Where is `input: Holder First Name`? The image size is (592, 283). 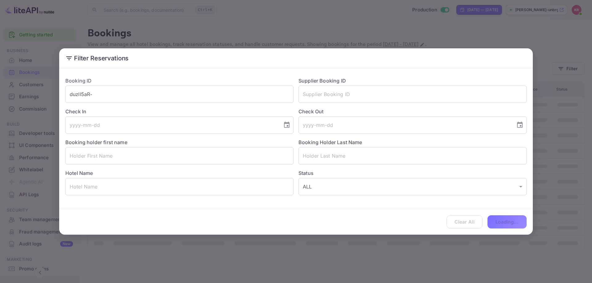 input: Holder First Name is located at coordinates (179, 156).